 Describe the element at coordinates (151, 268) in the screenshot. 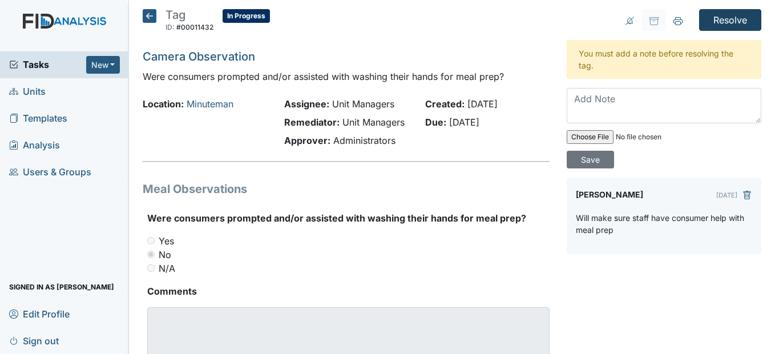

I see `input: N/A` at that location.